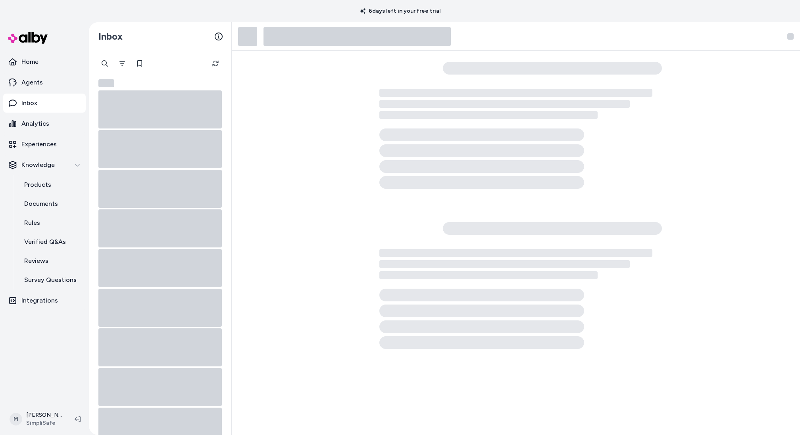 This screenshot has width=800, height=435. Describe the element at coordinates (51, 204) in the screenshot. I see `a: Documents` at that location.